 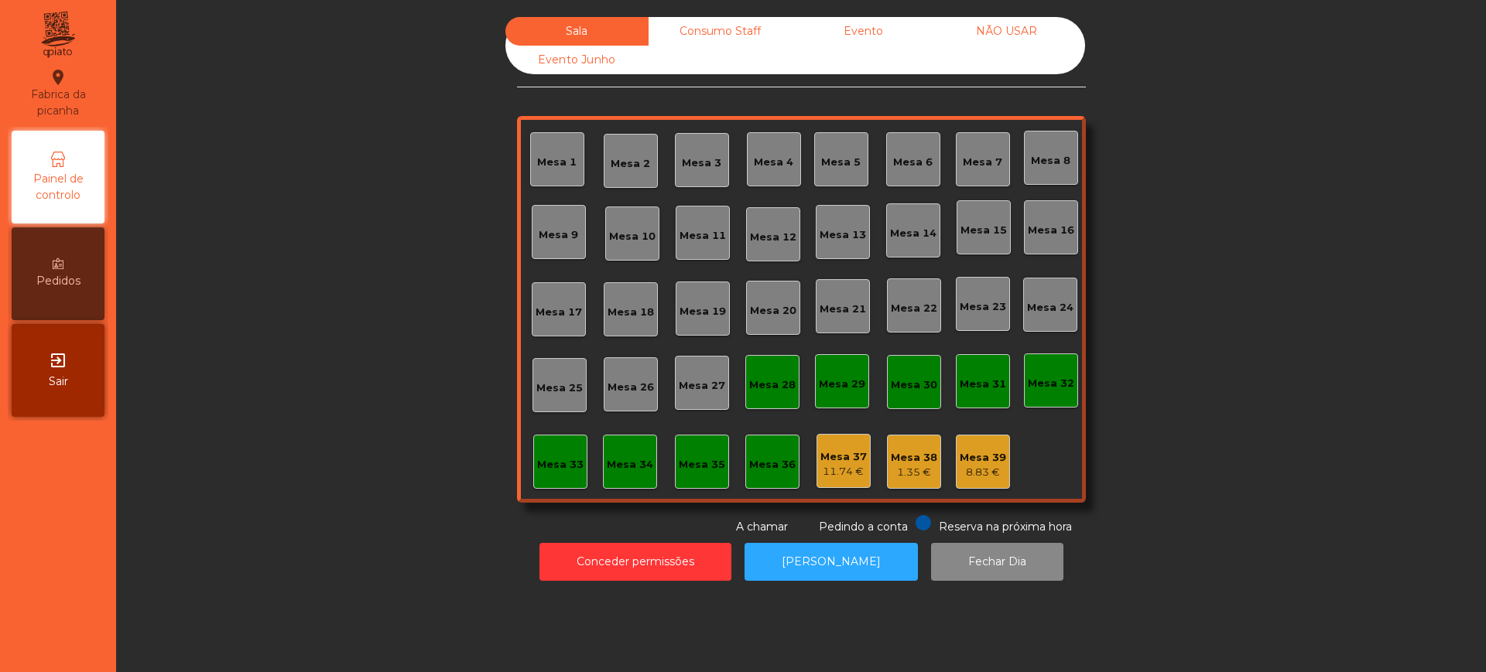 I want to click on div: 1.35 €, so click(x=914, y=473).